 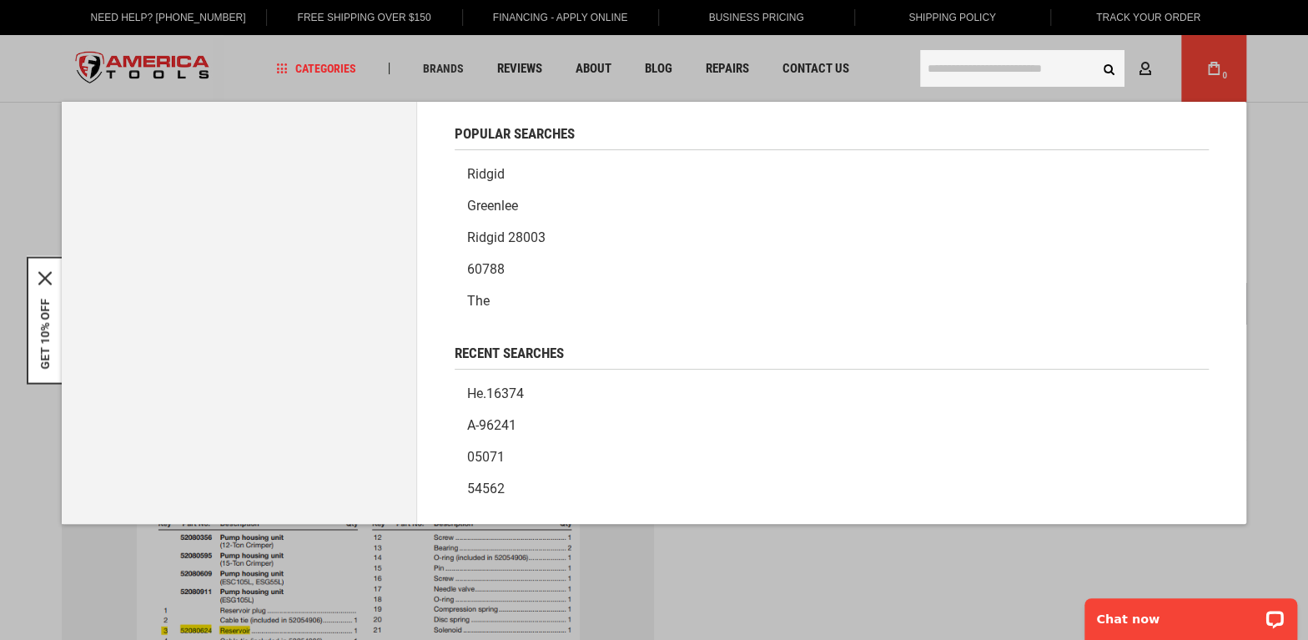 What do you see at coordinates (832, 238) in the screenshot?
I see `a: Ridgid 28003` at bounding box center [832, 238].